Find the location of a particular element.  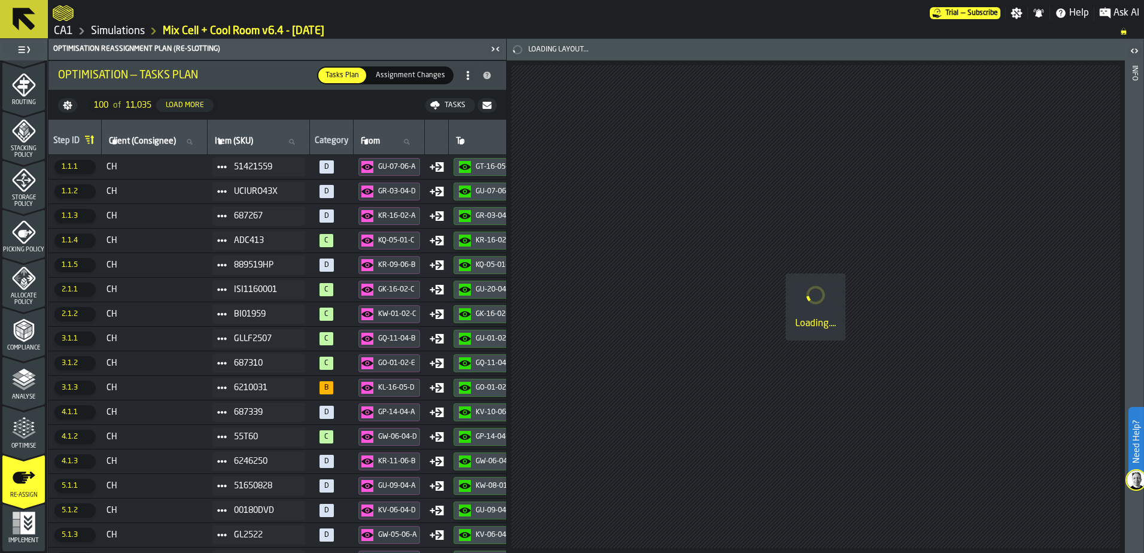

label: button-switch-multi-Tasks Plan is located at coordinates (342, 75).